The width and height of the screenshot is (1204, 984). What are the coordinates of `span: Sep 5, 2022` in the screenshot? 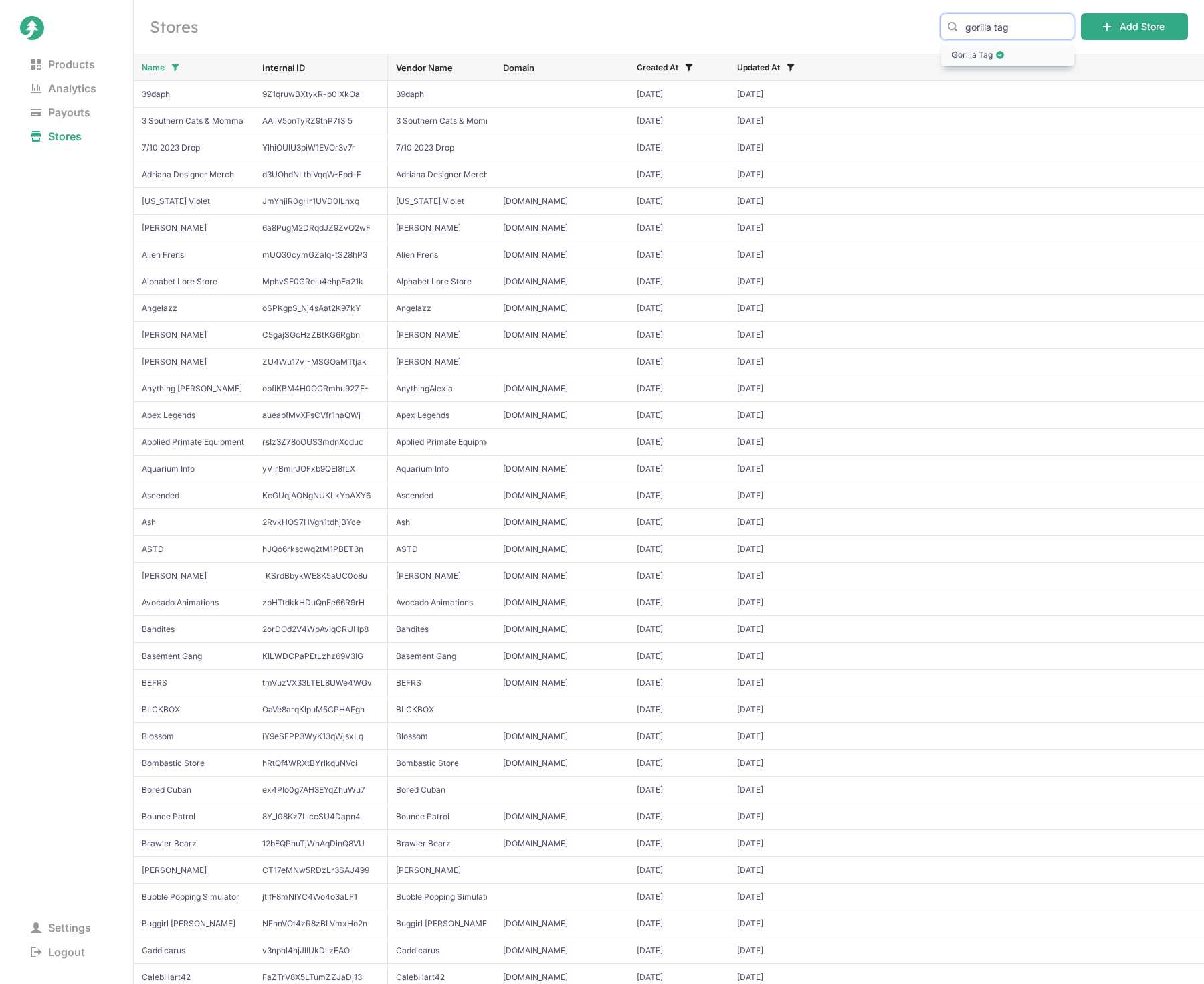 It's located at (680, 576).